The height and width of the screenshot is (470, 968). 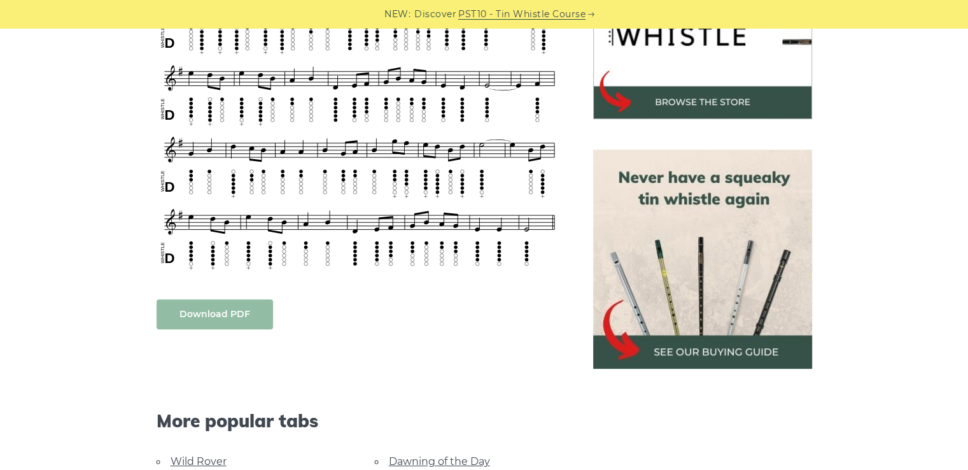 What do you see at coordinates (703, 259) in the screenshot?
I see `img: tin whistle buying guide` at bounding box center [703, 259].